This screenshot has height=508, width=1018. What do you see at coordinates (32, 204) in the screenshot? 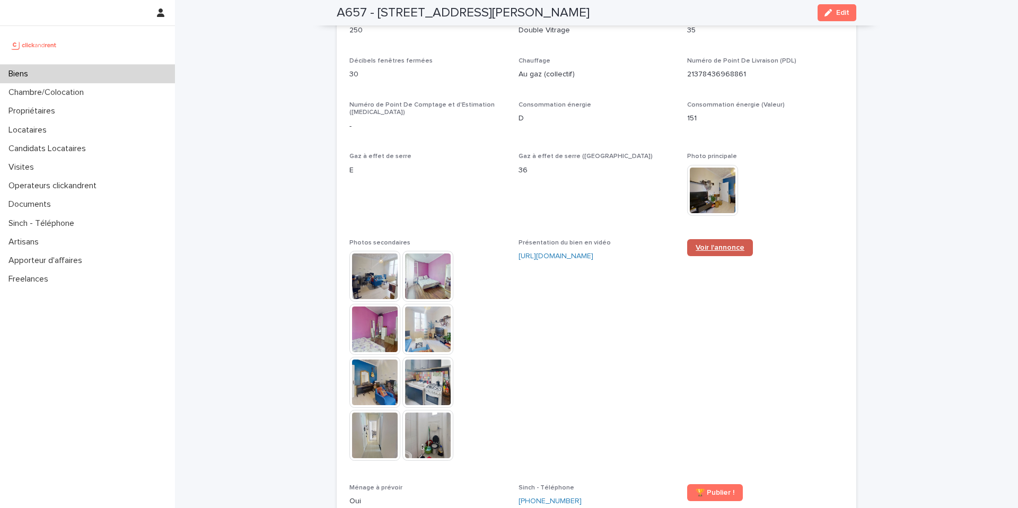
I see `p: Documents` at bounding box center [32, 204].